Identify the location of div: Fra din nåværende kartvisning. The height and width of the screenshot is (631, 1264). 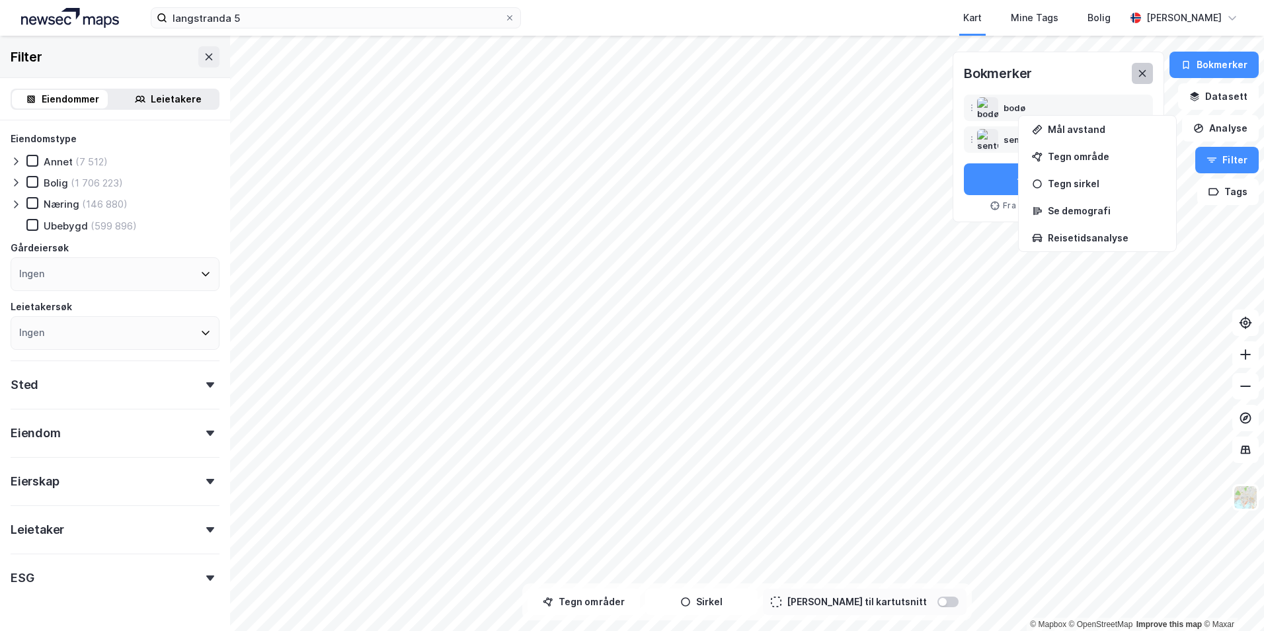
(1059, 206).